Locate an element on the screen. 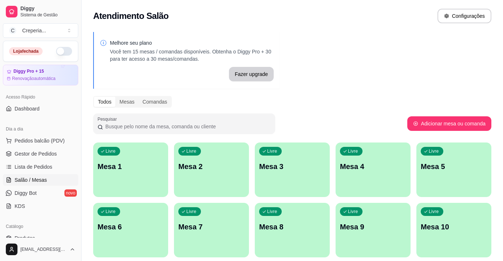  p: Mesa 6 is located at coordinates (131, 227).